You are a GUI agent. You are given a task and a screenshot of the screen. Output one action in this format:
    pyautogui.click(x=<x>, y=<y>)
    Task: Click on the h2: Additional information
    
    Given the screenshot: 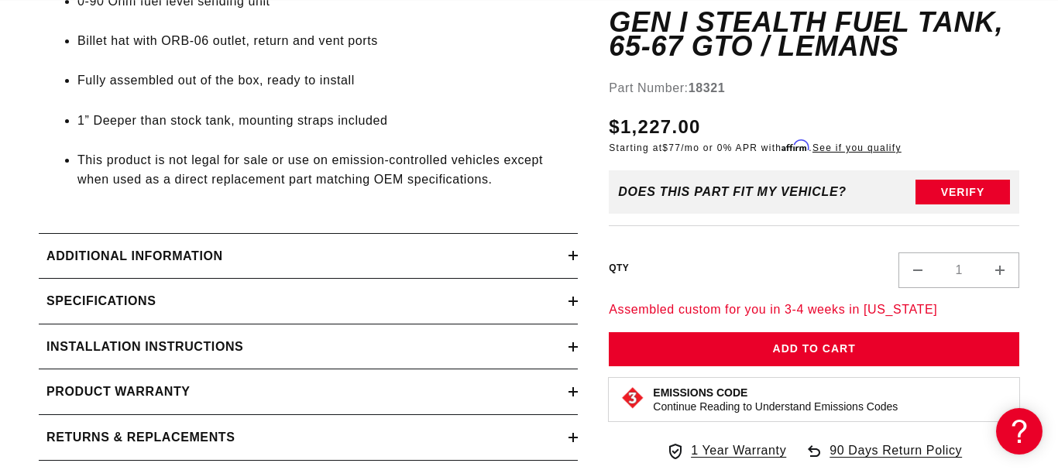 What is the action you would take?
    pyautogui.click(x=135, y=256)
    